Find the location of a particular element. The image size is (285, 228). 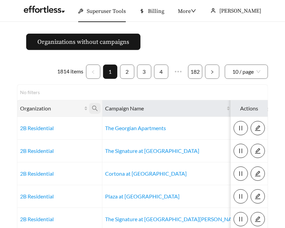

a: 3 is located at coordinates (144, 72).